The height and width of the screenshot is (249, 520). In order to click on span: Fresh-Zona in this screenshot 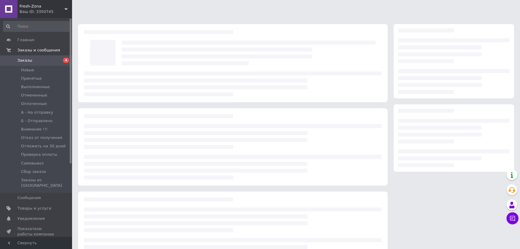, I will do `click(42, 6)`.